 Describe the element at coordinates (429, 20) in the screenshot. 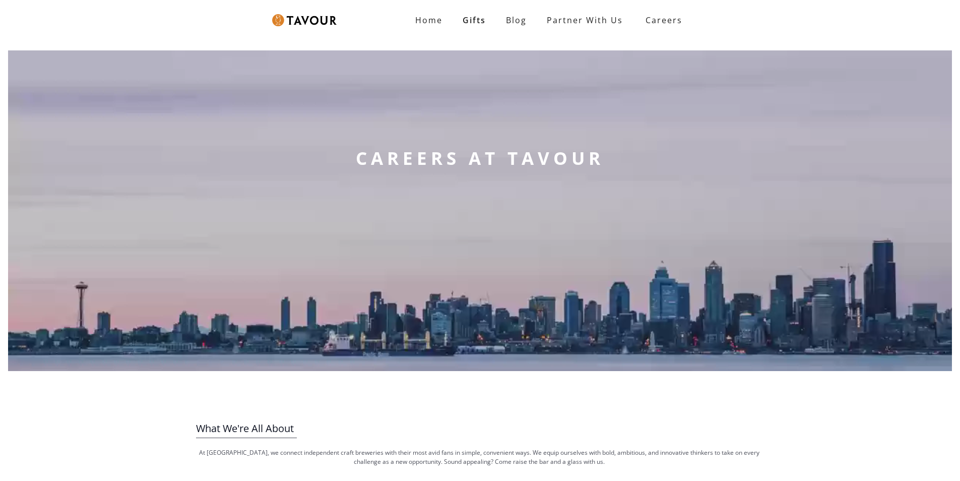

I see `a: Home` at that location.